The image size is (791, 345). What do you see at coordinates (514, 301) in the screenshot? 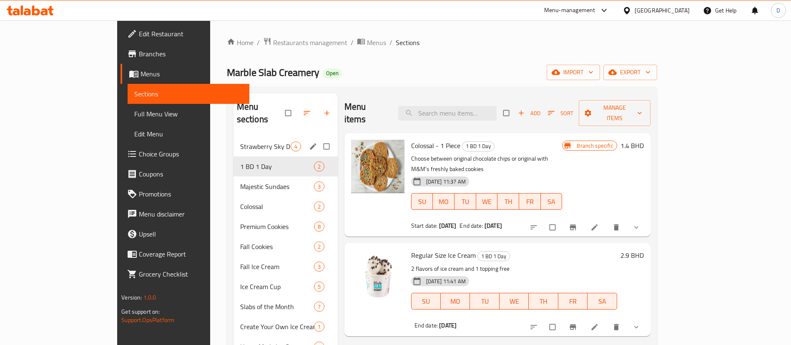
I see `button: WE` at bounding box center [514, 301].